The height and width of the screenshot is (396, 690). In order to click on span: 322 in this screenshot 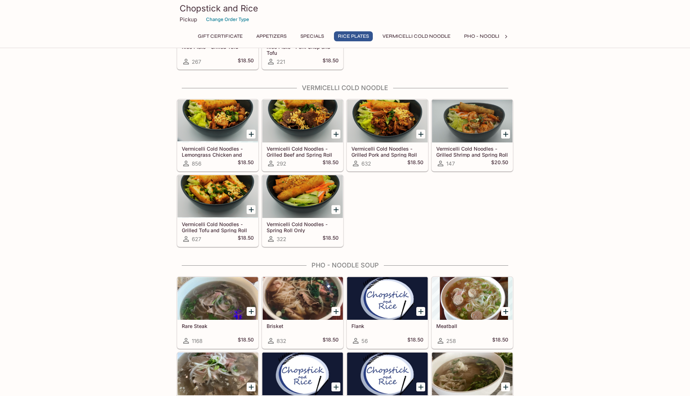, I will do `click(281, 239)`.